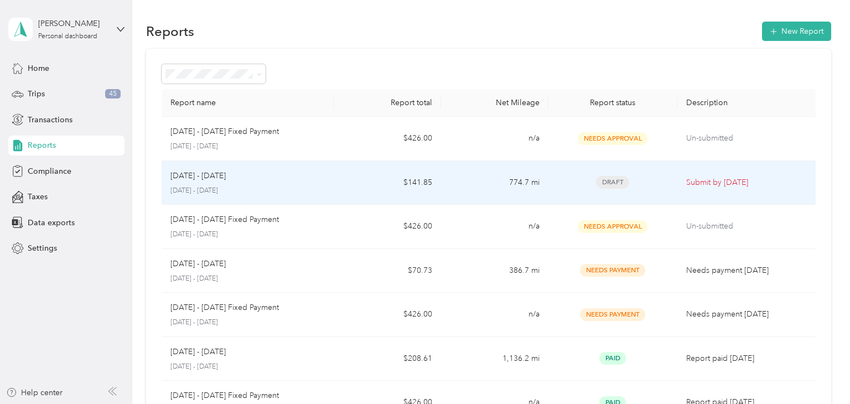  What do you see at coordinates (387, 103) in the screenshot?
I see `th: Report total` at bounding box center [387, 103].